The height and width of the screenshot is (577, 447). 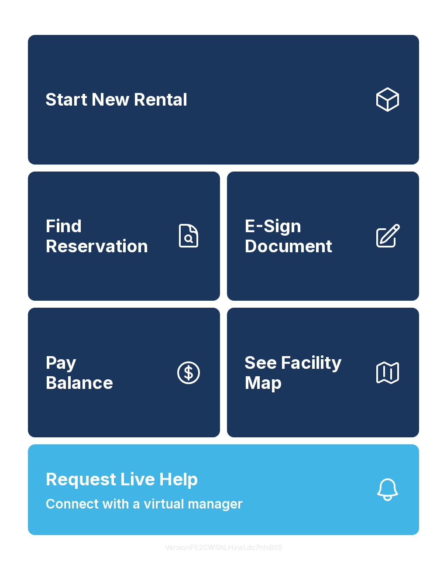 I want to click on span: E-Sign Document, so click(x=305, y=236).